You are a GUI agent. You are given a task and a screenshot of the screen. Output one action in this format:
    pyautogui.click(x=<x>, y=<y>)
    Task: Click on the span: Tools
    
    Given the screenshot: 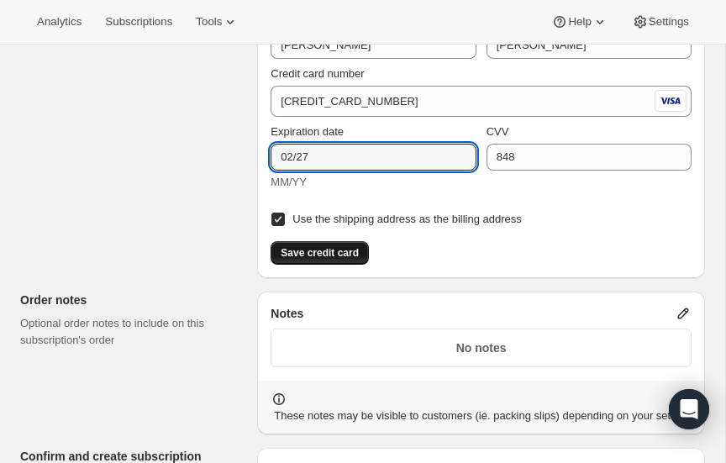 What is the action you would take?
    pyautogui.click(x=208, y=22)
    